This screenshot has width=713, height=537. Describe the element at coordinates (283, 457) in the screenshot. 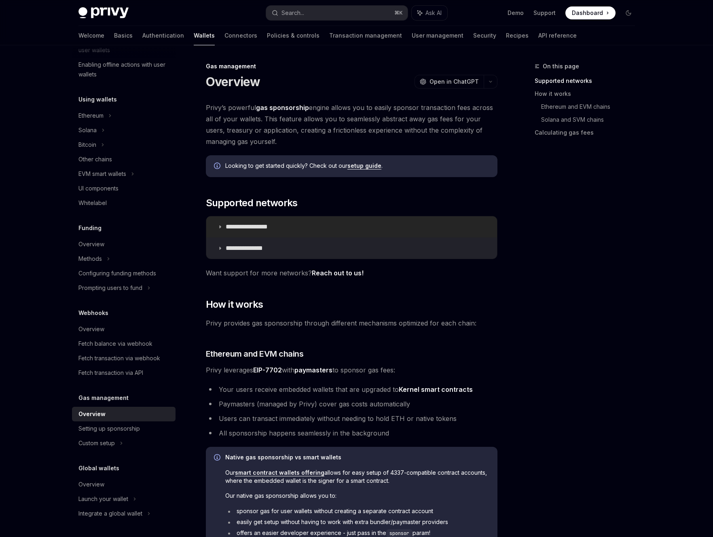

I see `strong: Native gas sponsorship vs smart wallets` at that location.